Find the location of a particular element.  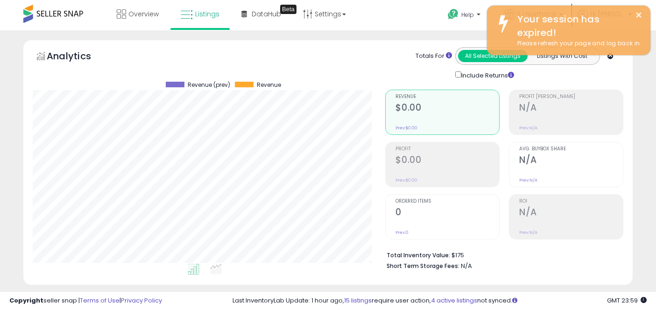

b: Total Inventory Value: is located at coordinates (419, 255).